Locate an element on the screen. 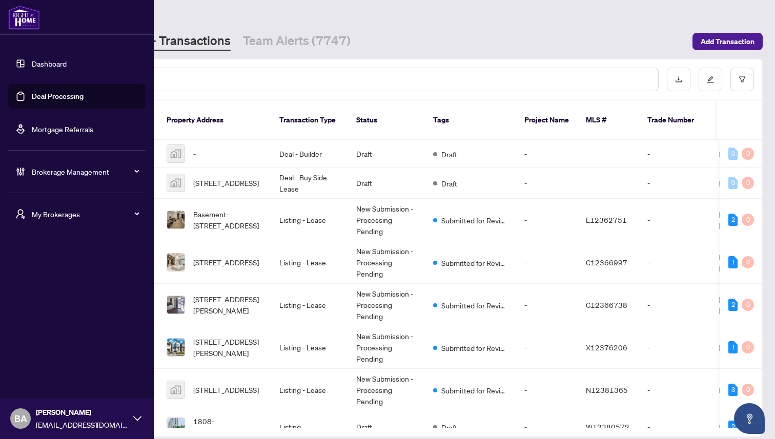  th: Property Address is located at coordinates (215, 120).